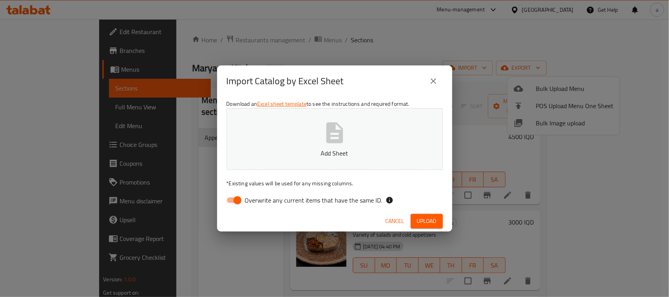 The image size is (669, 297). What do you see at coordinates (314, 200) in the screenshot?
I see `span: Overwrite any current items that have the same ID.` at bounding box center [314, 200].